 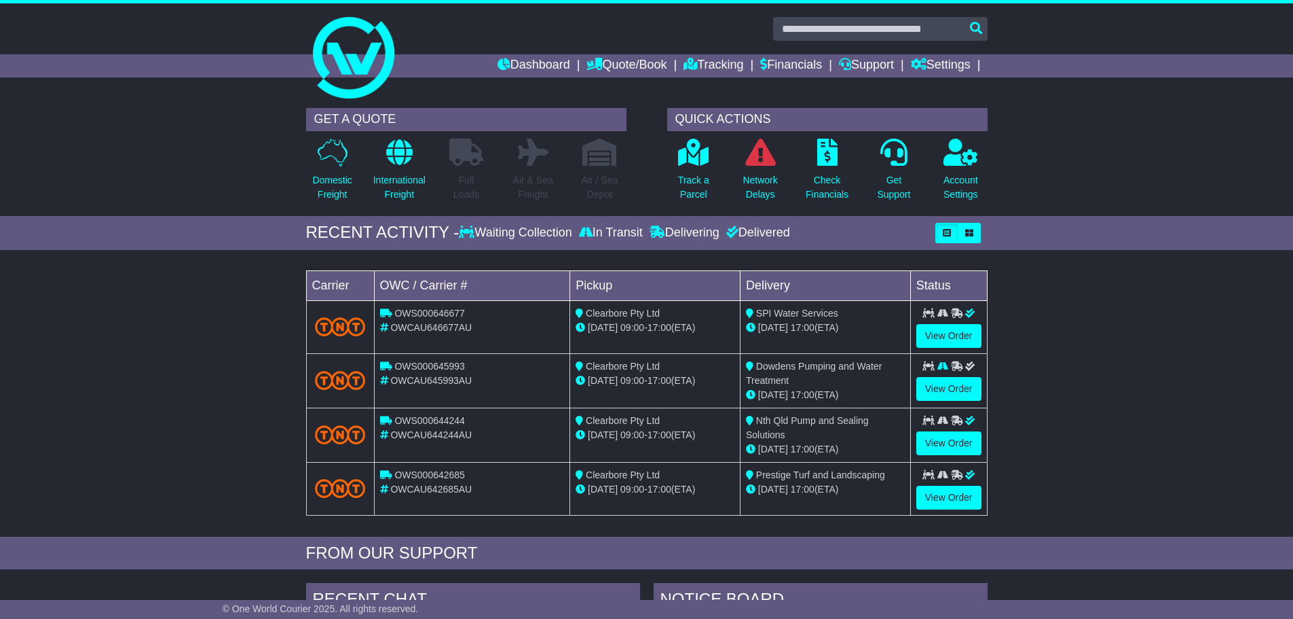 What do you see at coordinates (894, 187) in the screenshot?
I see `p: Get Support` at bounding box center [894, 187].